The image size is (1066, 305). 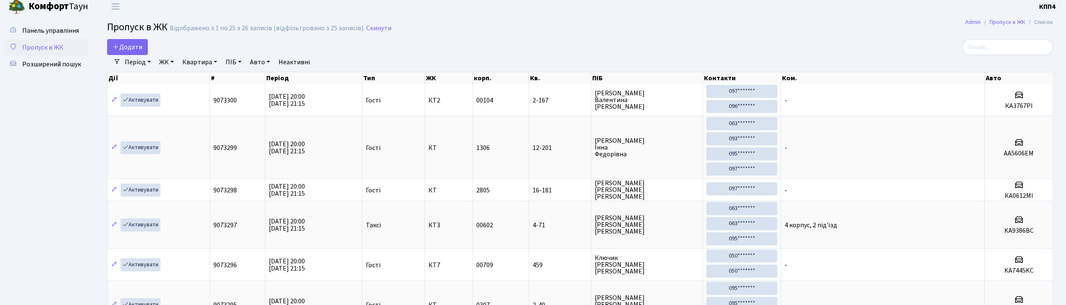 I want to click on th: ПІБ, so click(x=647, y=78).